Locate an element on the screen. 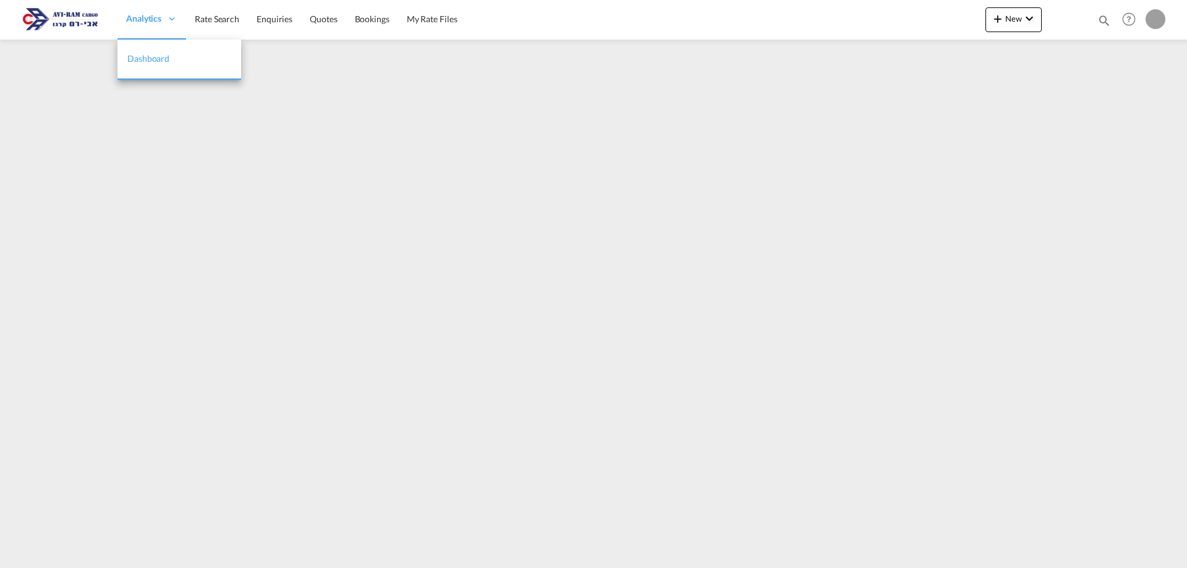  md-icon: icon-plus 400-fg is located at coordinates (997, 19).